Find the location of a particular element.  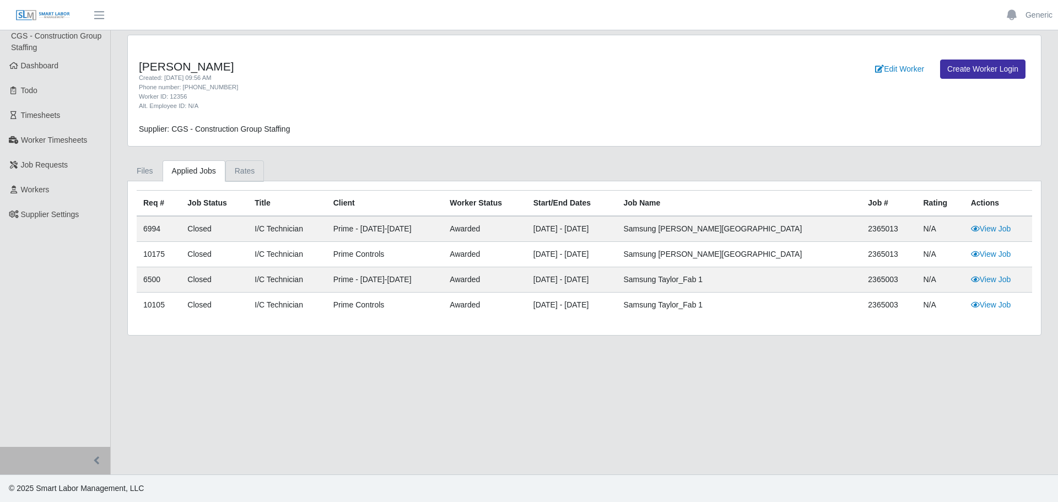

td: 6500 is located at coordinates (159, 280).